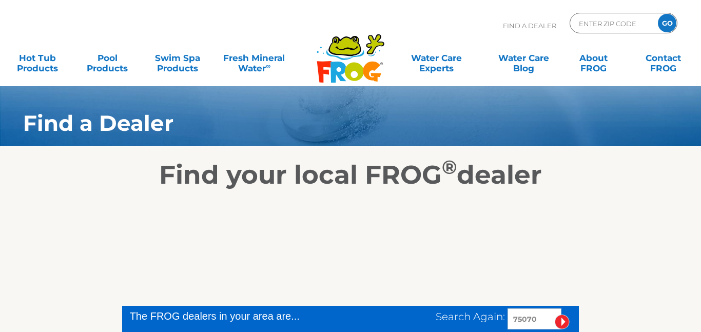 Image resolution: width=701 pixels, height=332 pixels. I want to click on a: Water CareBlog, so click(523, 58).